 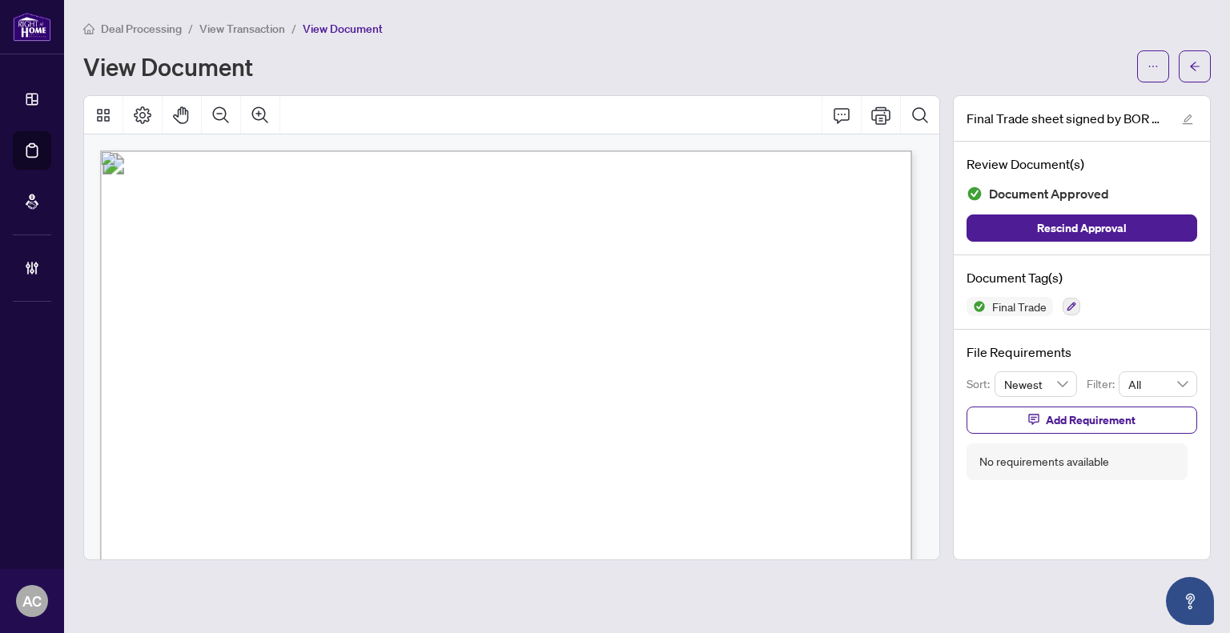 What do you see at coordinates (1189, 601) in the screenshot?
I see `button: Open asap` at bounding box center [1189, 601].